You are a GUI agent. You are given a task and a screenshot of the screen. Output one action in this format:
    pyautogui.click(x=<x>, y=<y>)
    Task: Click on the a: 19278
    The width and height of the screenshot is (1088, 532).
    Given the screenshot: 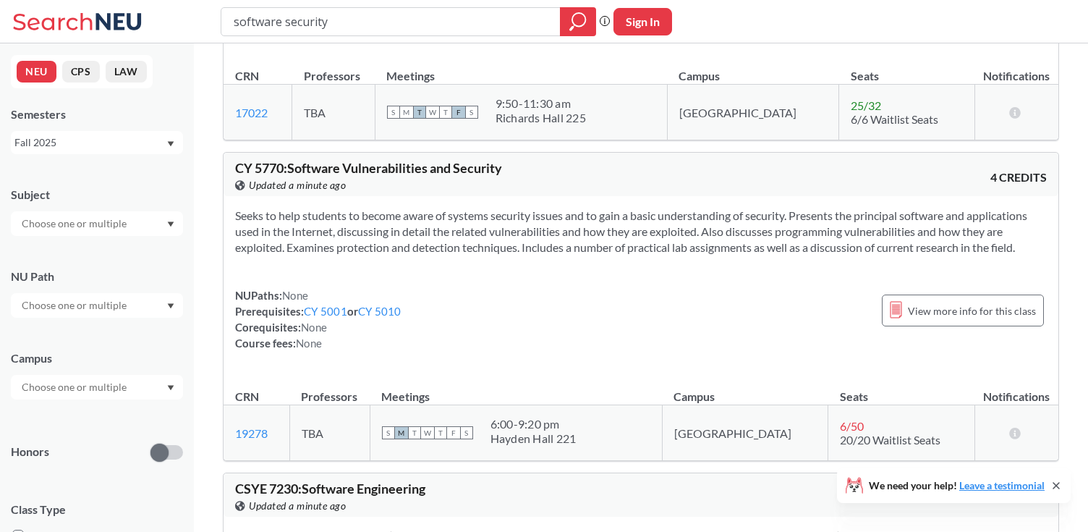 What is the action you would take?
    pyautogui.click(x=251, y=433)
    